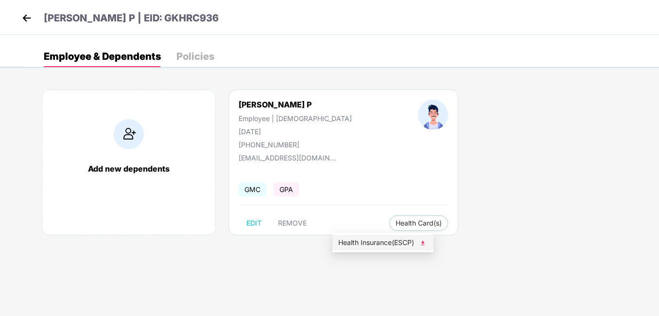 The height and width of the screenshot is (316, 659). I want to click on img: addIcon, so click(129, 134).